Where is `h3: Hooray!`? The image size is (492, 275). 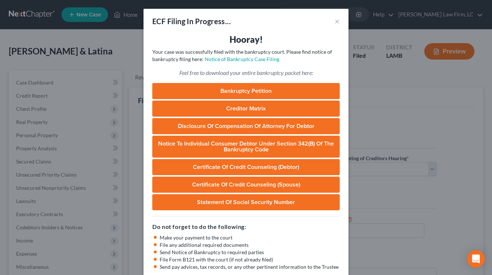
h3: Hooray! is located at coordinates (246, 40).